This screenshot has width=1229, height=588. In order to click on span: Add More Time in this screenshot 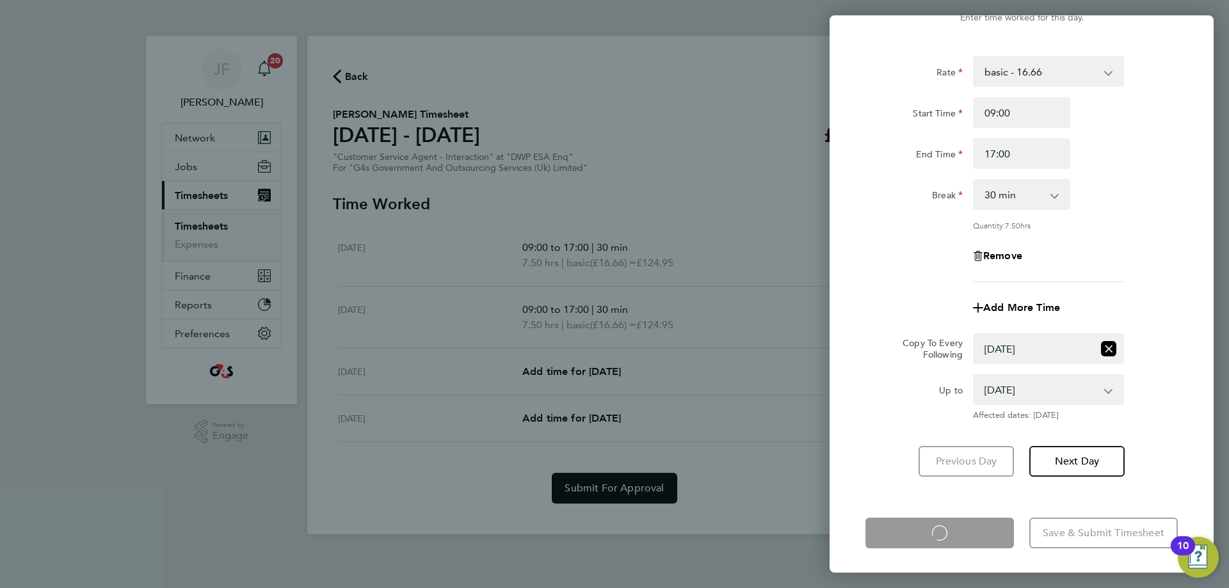, I will do `click(1022, 307)`.